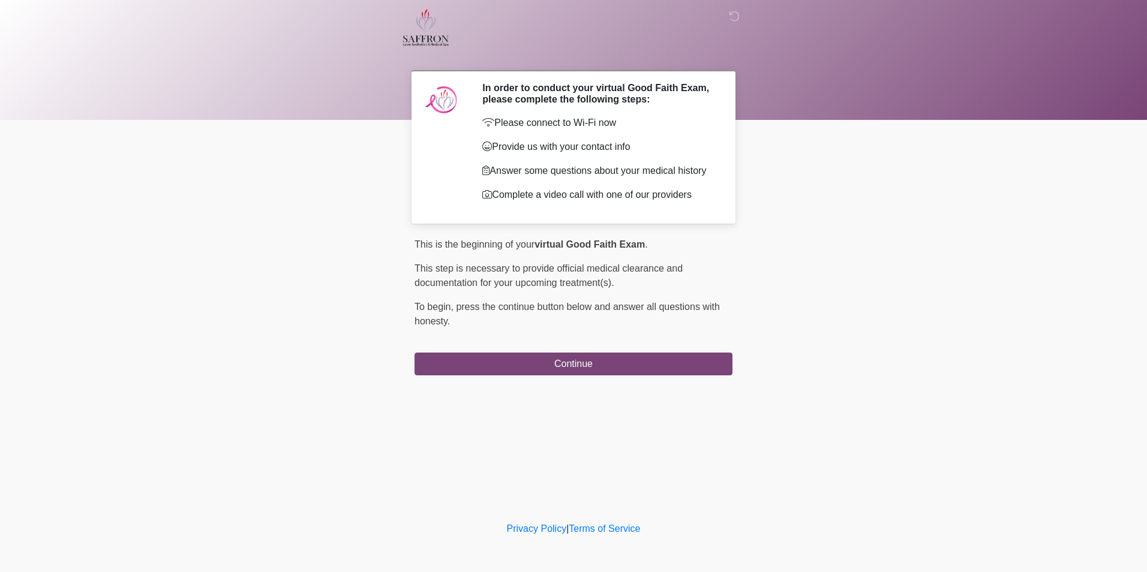  Describe the element at coordinates (598, 147) in the screenshot. I see `p: Provide us with your contact info` at that location.